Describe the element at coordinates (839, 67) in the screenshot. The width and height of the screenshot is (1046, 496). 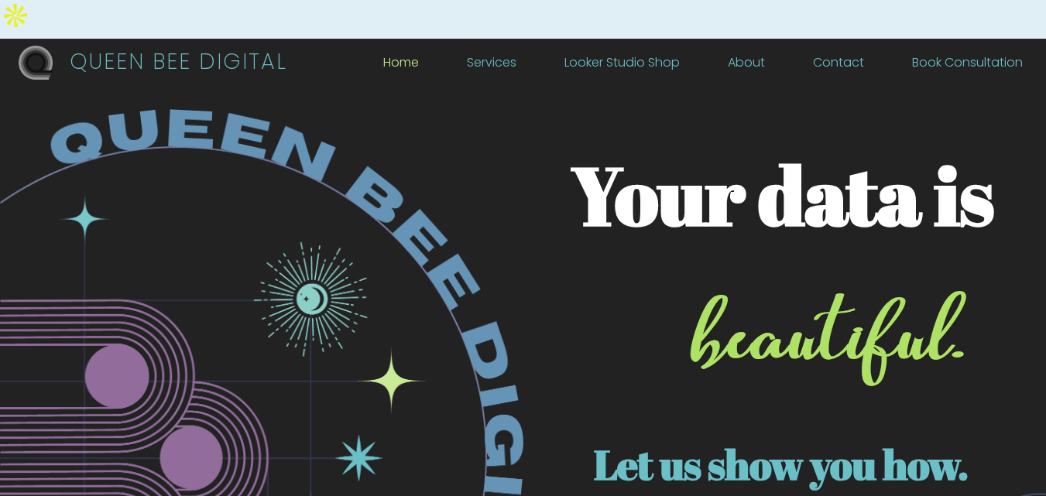
I see `a: Contact` at that location.